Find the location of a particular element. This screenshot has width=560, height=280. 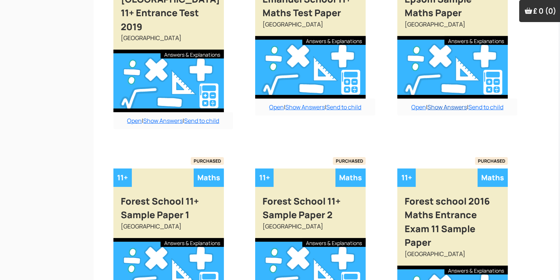

div: 4 5 5 5 4 3 2 1 4 5 is located at coordinates (124, 49).